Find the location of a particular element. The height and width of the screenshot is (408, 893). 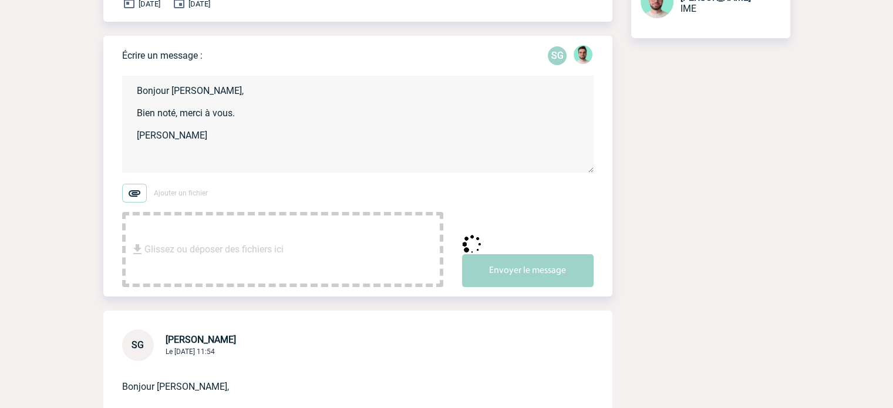

button: Envoyer le message is located at coordinates (528, 271).